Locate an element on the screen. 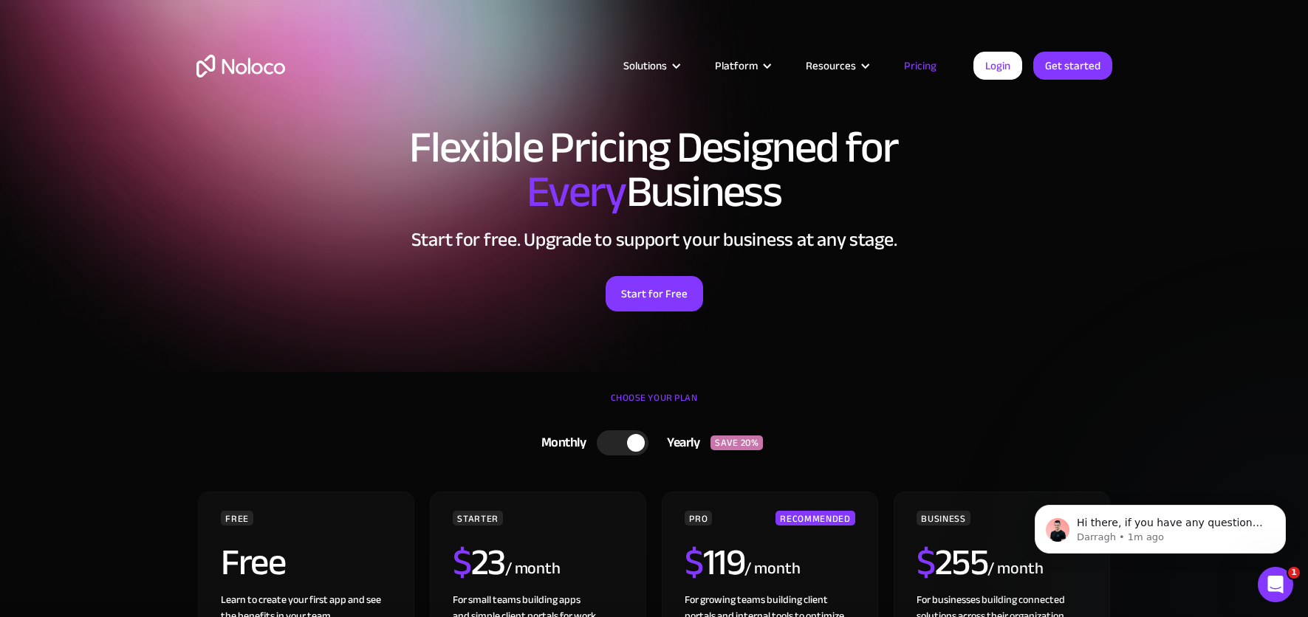 This screenshot has width=1308, height=617. div: message notification from Darragh, 1m ago. Hi there, if you have any questions about our pricing,... is located at coordinates (148, 55).